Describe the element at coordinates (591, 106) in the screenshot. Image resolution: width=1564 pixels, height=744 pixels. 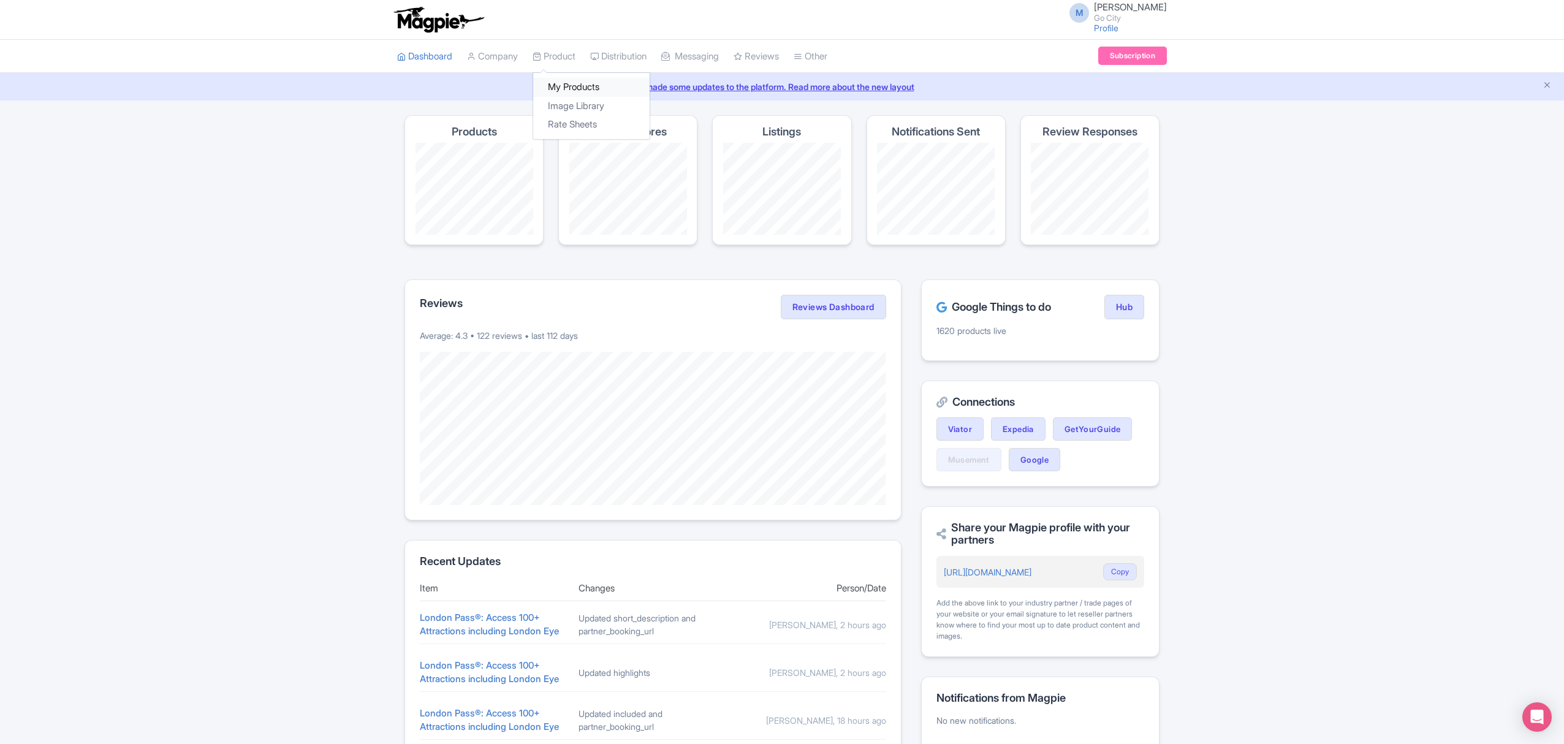
I see `a: Image Library` at that location.